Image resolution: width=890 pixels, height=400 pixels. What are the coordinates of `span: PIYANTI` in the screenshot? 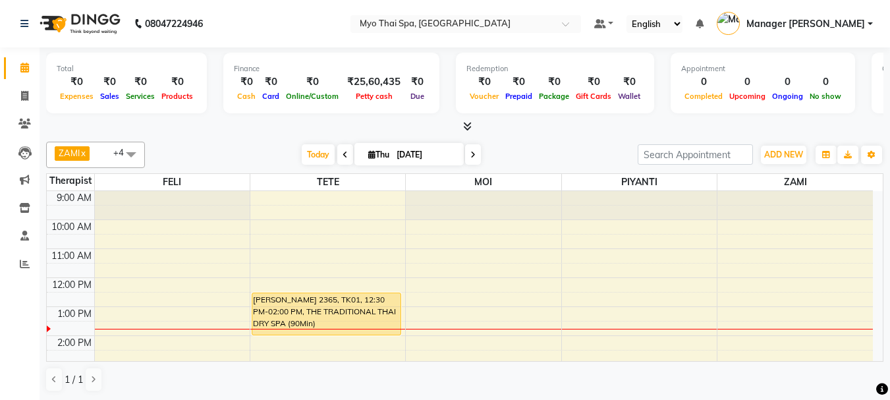 It's located at (639, 182).